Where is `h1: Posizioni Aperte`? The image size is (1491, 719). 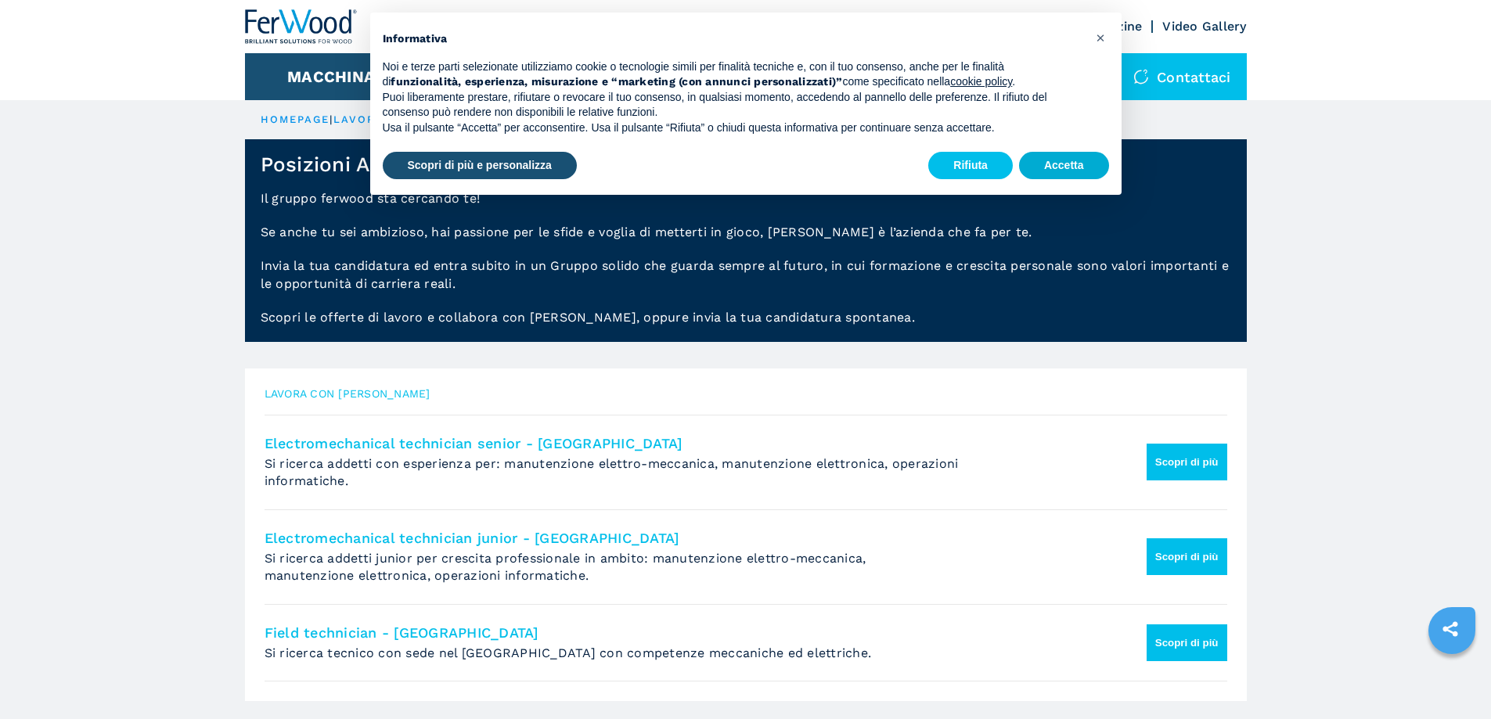 h1: Posizioni Aperte is located at coordinates (342, 164).